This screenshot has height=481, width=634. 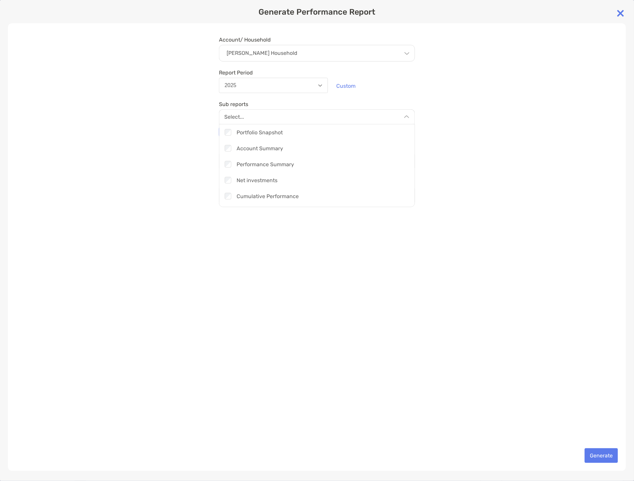 I want to click on p: Select..., so click(x=234, y=117).